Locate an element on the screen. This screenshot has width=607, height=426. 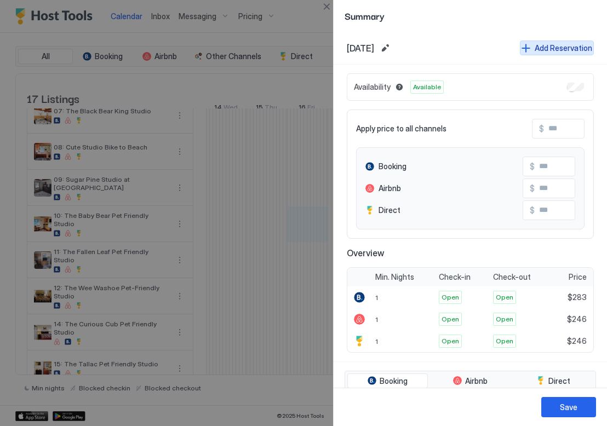
button: Booking is located at coordinates (387, 381).